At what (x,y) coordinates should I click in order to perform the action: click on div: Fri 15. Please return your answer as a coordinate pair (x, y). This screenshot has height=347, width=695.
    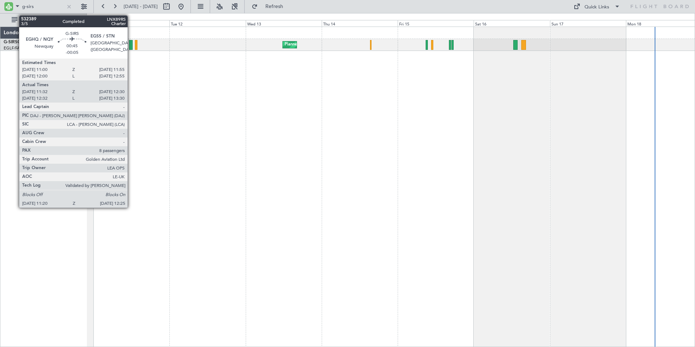
    Looking at the image, I should click on (436, 23).